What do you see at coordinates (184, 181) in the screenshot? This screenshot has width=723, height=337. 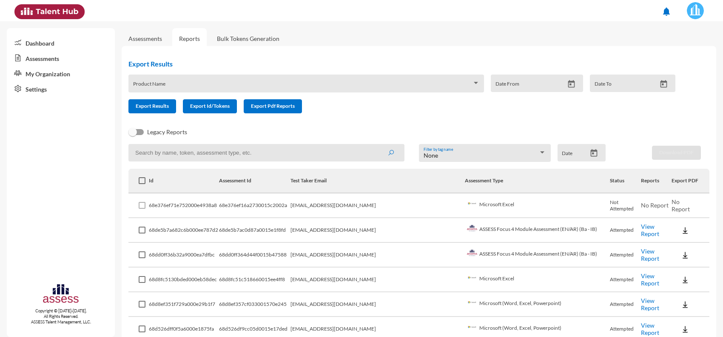 I see `th: Id` at bounding box center [184, 181].